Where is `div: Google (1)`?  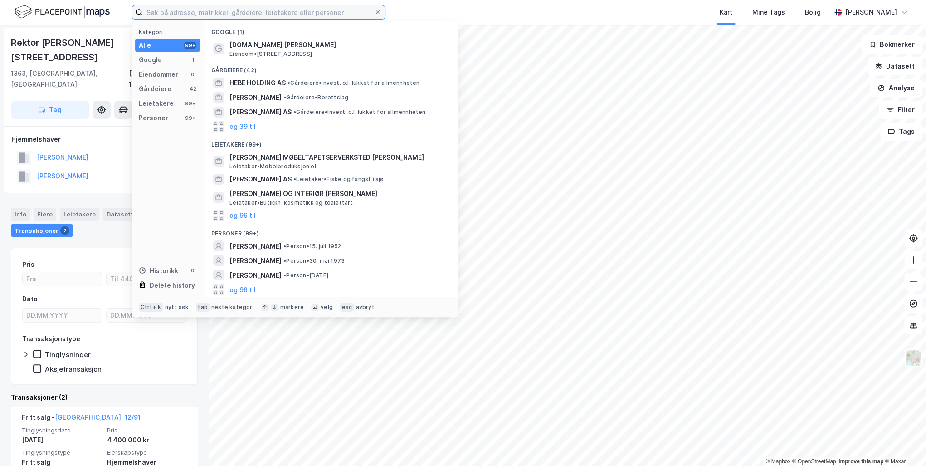 div: Google (1) is located at coordinates (331, 29).